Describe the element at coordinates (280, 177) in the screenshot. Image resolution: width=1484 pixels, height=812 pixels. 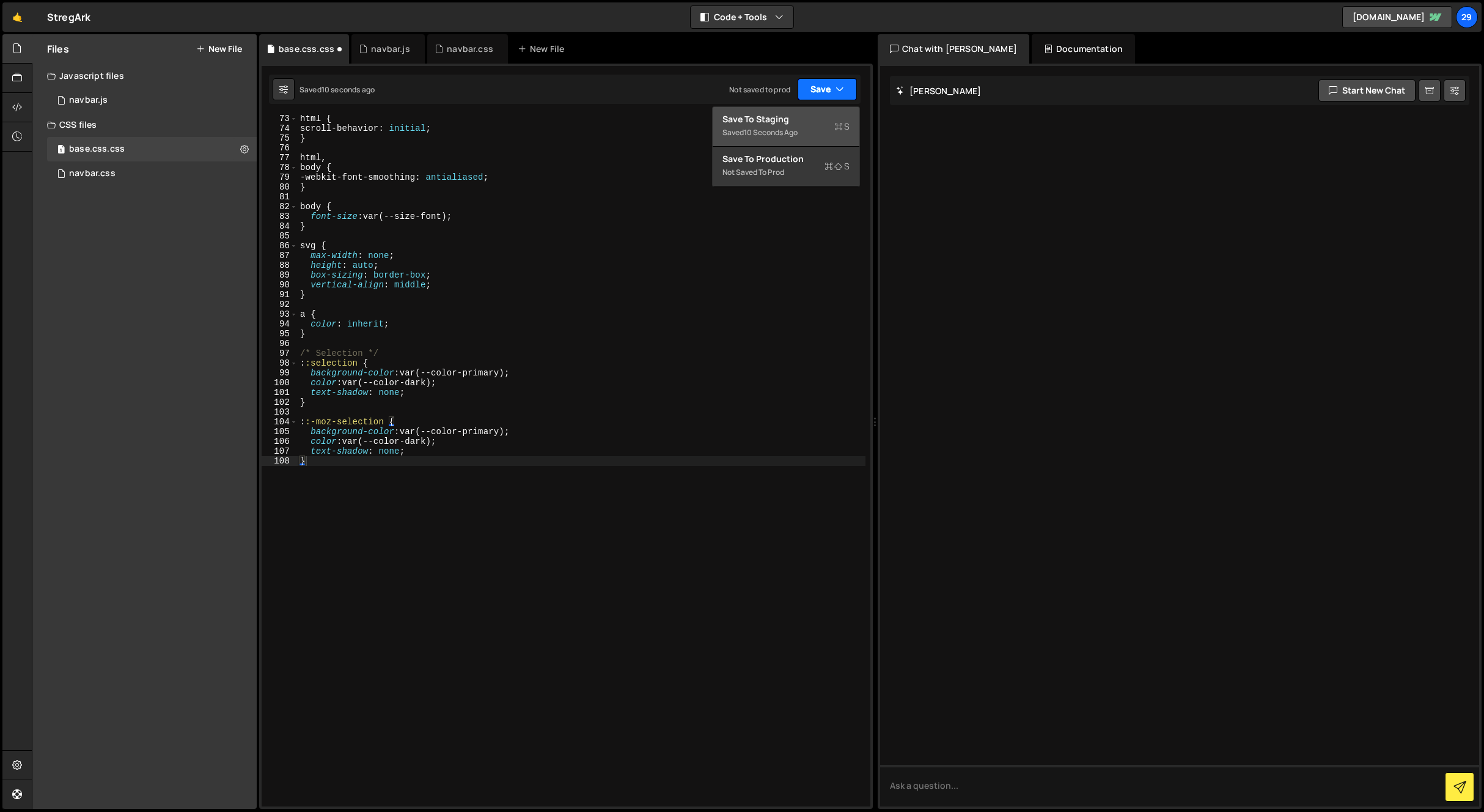
I see `div: 79` at that location.